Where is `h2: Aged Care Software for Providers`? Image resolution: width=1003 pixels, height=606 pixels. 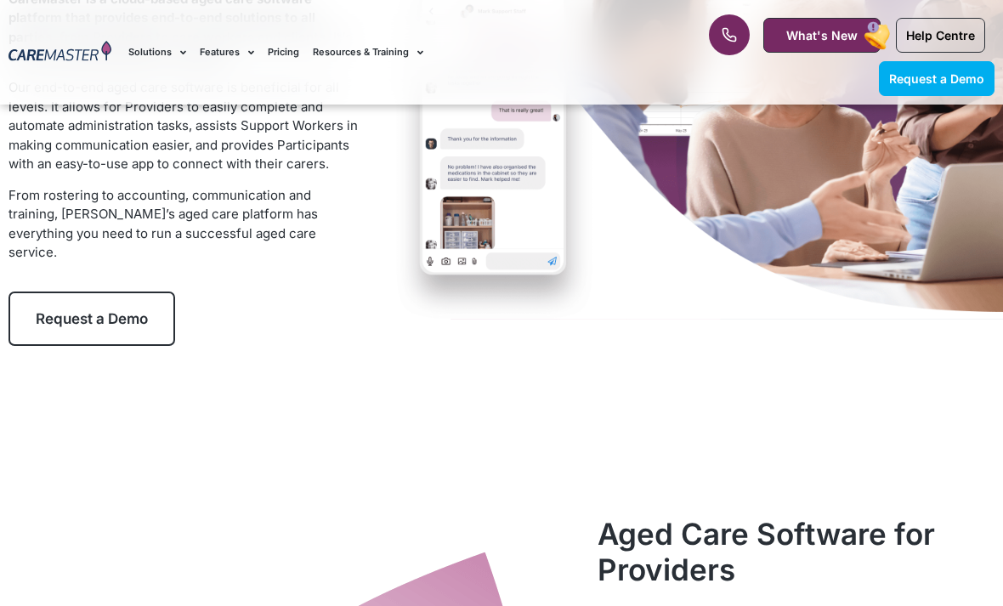 h2: Aged Care Software for Providers is located at coordinates (796, 552).